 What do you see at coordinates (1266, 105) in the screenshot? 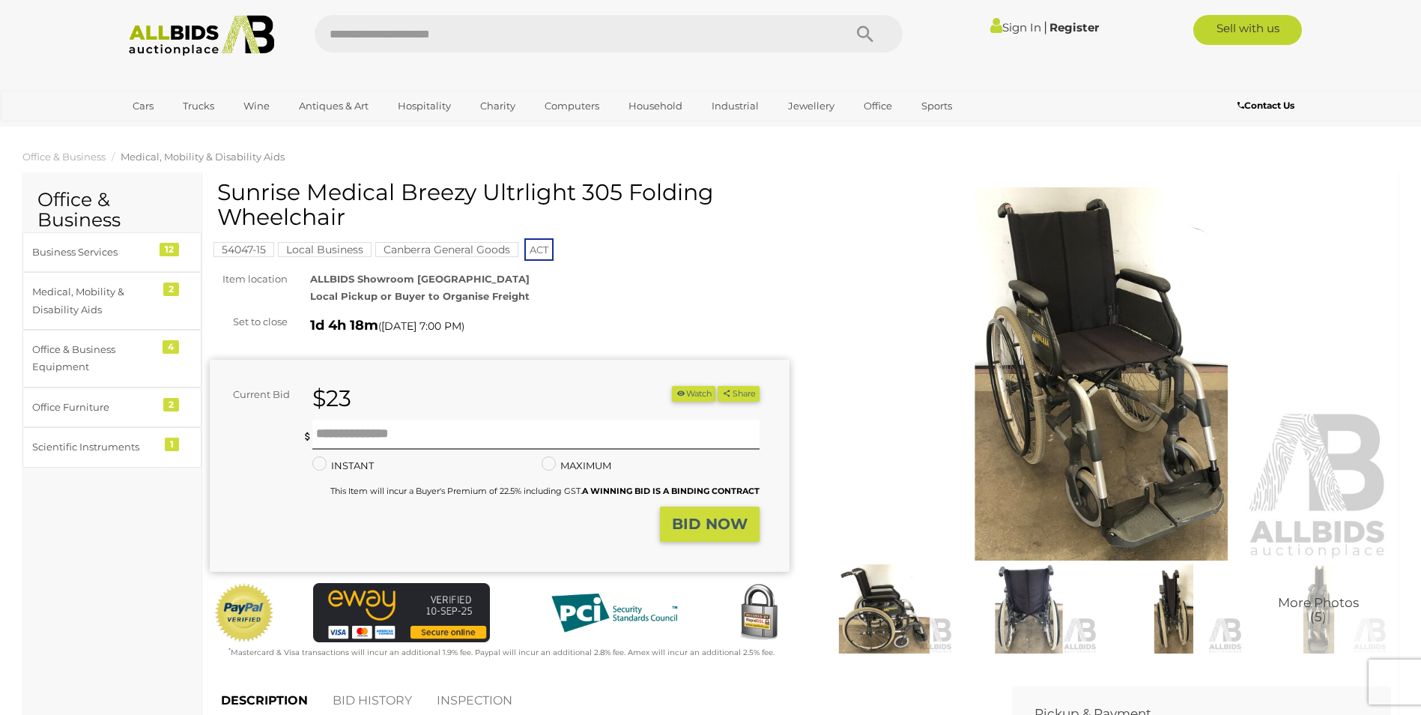
I see `b: Contact Us` at bounding box center [1266, 105].